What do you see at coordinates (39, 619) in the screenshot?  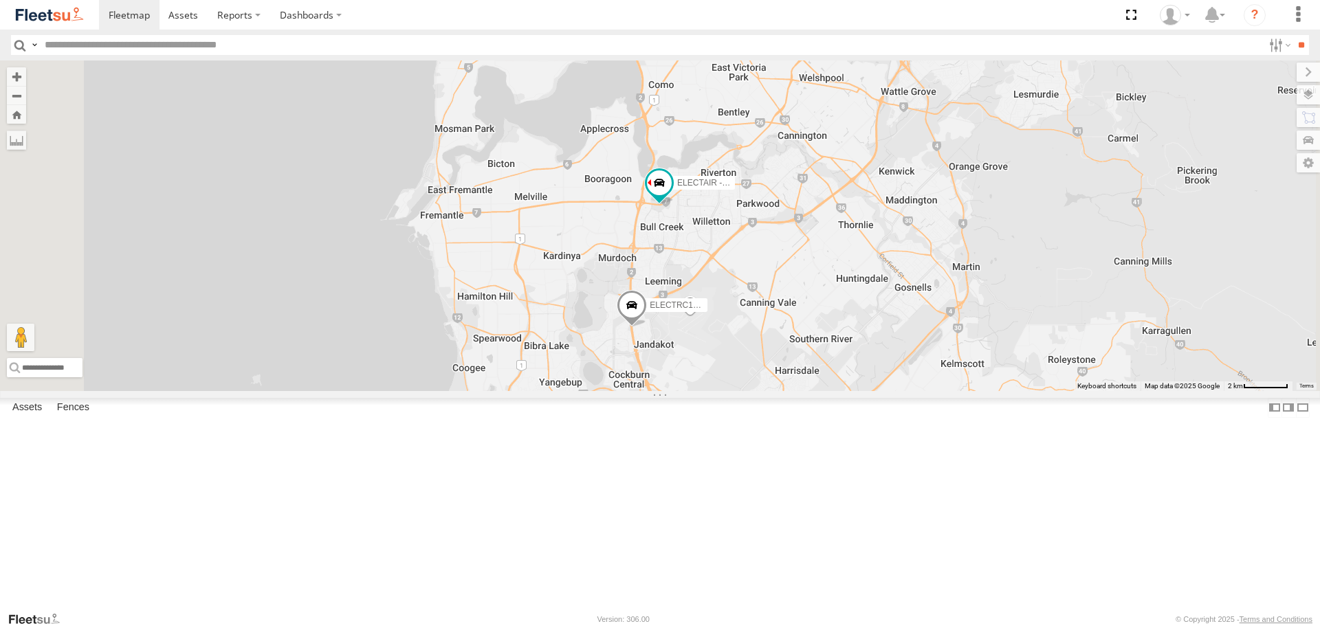 I see `a: Visit our Website` at bounding box center [39, 619].